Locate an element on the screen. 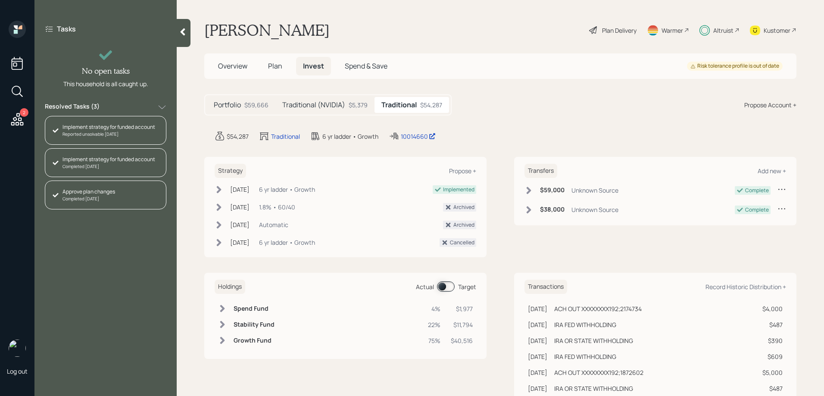 This screenshot has width=824, height=396. h6: $38,000 is located at coordinates (552, 209).